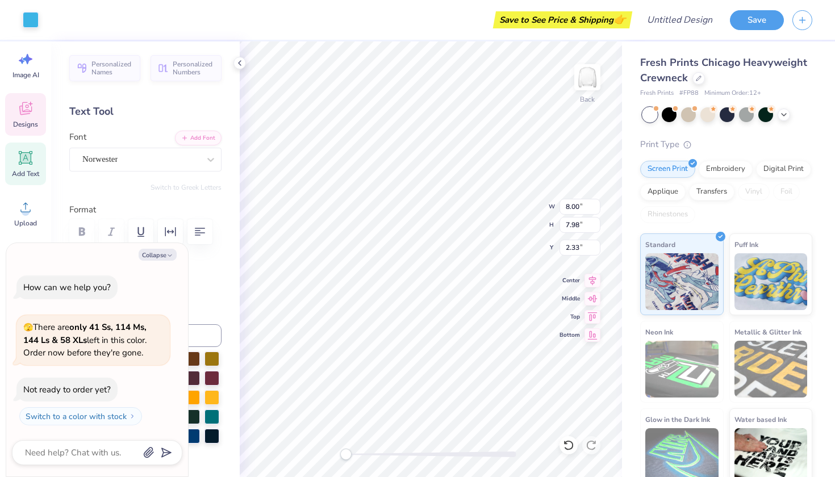 The image size is (835, 477). I want to click on div: Screen Print, so click(667, 169).